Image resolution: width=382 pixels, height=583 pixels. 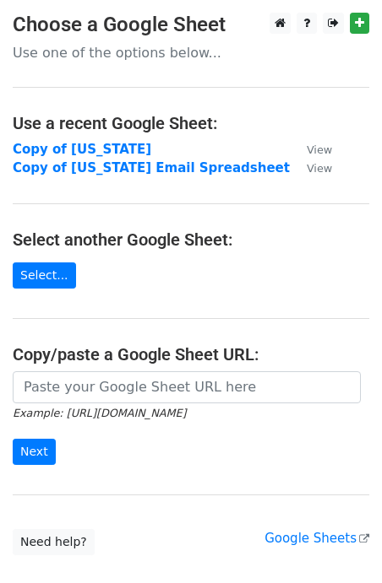 I want to click on a: Google Sheets, so click(x=317, y=538).